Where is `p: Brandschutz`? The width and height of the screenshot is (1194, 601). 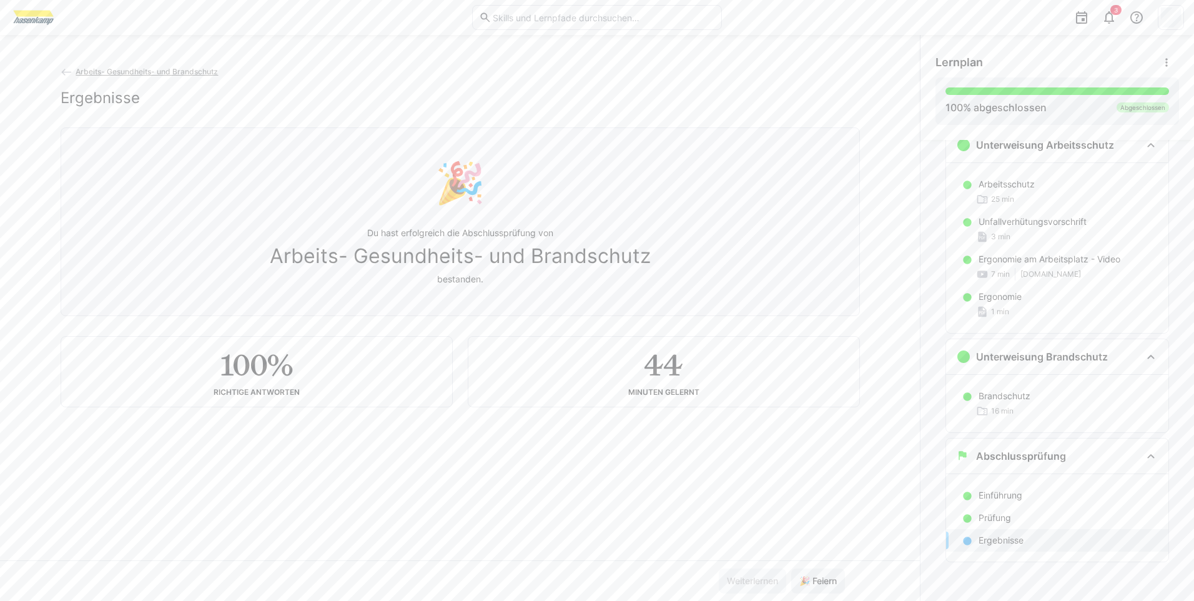 p: Brandschutz is located at coordinates (1004, 396).